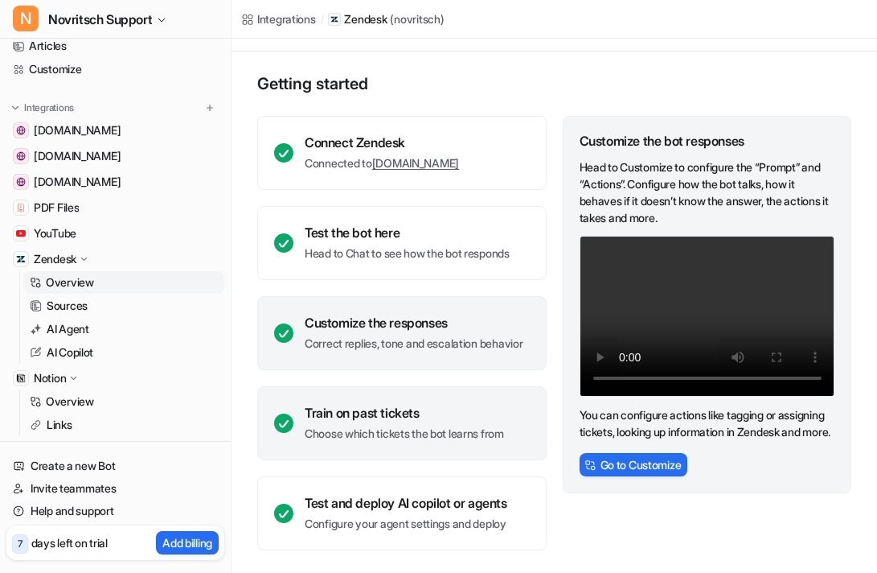 The image size is (877, 573). Describe the element at coordinates (21, 378) in the screenshot. I see `img: Notion` at that location.